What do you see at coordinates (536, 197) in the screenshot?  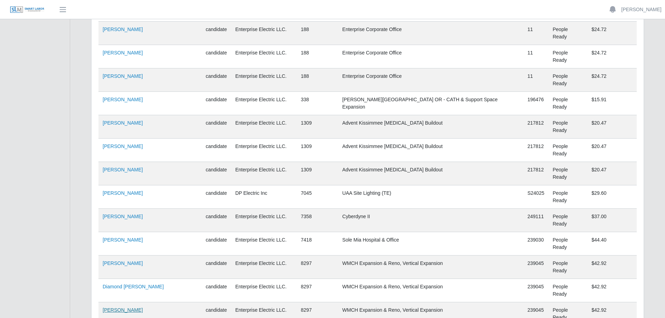 I see `td: S24025` at bounding box center [536, 197].